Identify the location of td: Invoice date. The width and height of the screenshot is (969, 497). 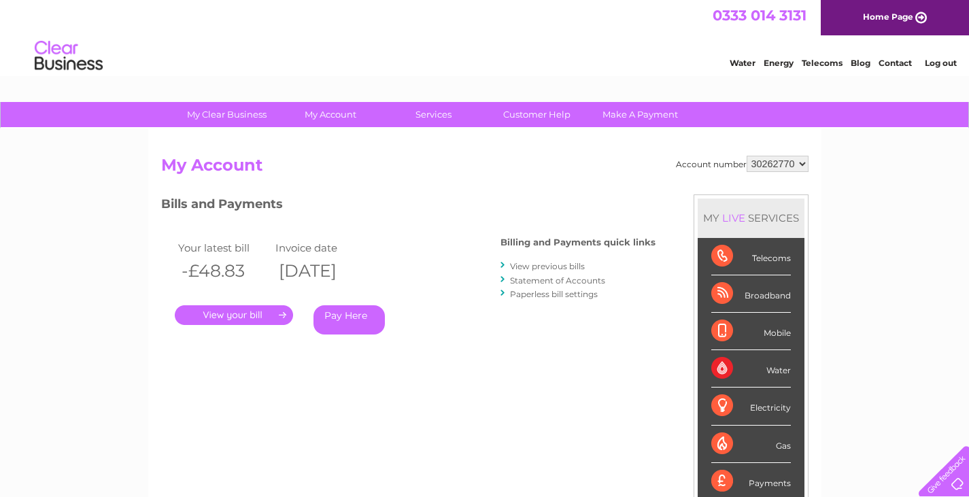
(321, 248).